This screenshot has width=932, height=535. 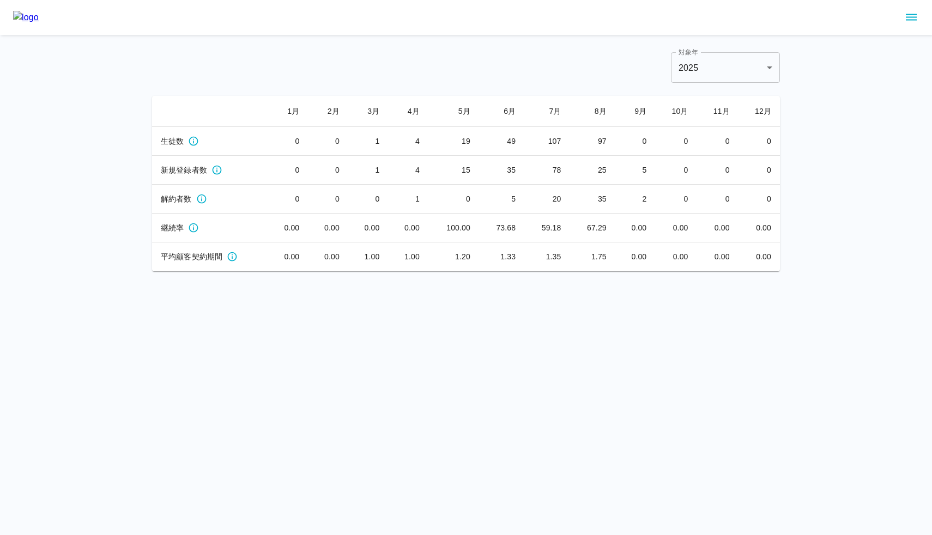 I want to click on div: 2025, so click(x=725, y=68).